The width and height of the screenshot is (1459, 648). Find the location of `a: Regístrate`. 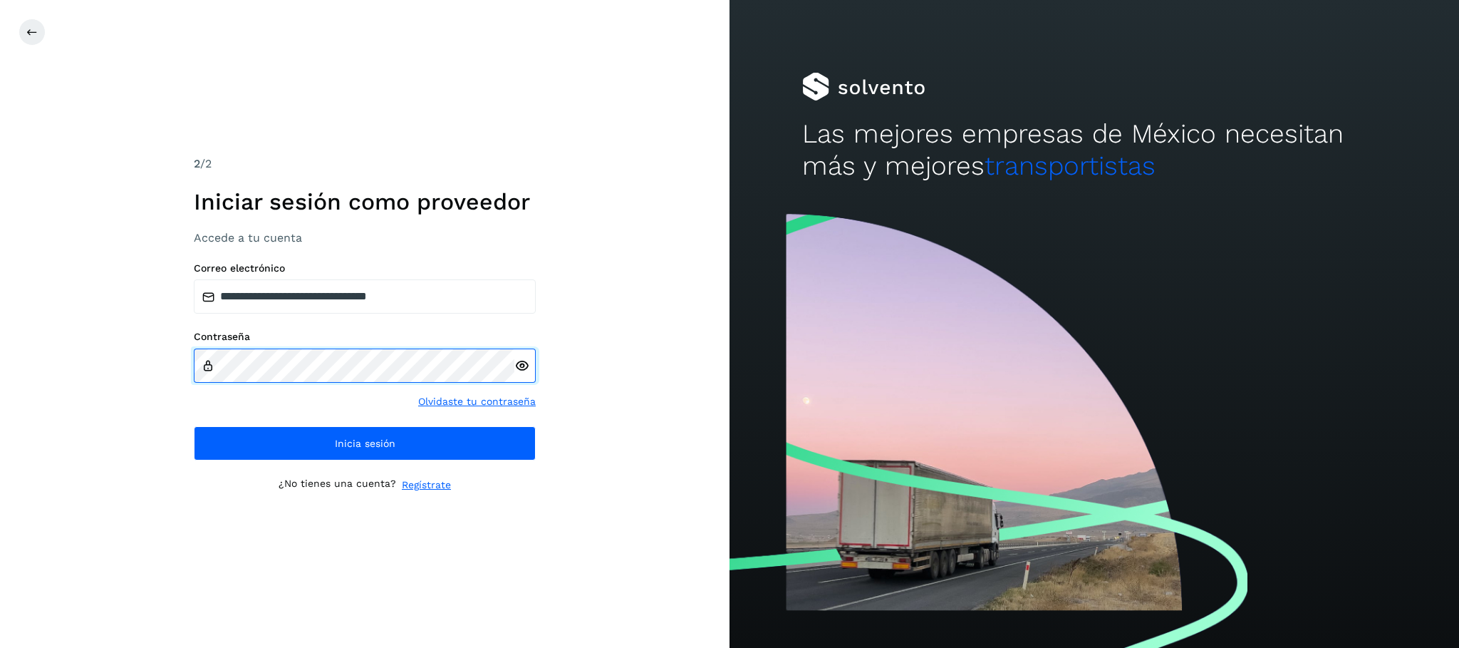

a: Regístrate is located at coordinates (426, 485).